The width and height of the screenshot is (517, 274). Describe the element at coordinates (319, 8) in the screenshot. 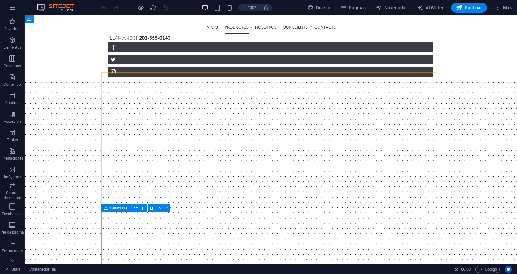

I see `span: Diseño` at that location.